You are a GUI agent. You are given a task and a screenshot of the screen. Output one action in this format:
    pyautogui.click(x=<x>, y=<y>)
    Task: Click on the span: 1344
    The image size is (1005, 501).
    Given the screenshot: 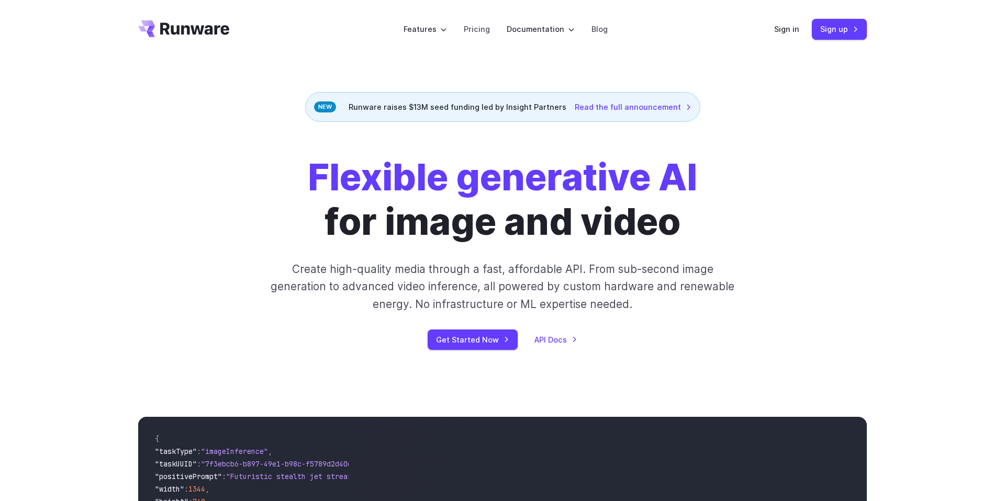 What is the action you would take?
    pyautogui.click(x=197, y=489)
    